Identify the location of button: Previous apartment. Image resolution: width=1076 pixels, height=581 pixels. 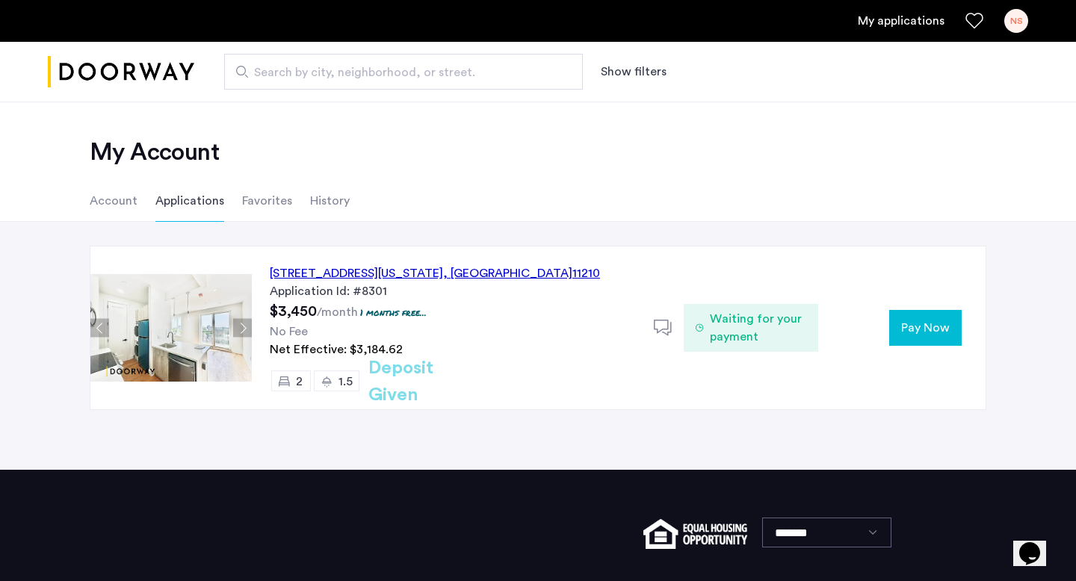
(99, 328).